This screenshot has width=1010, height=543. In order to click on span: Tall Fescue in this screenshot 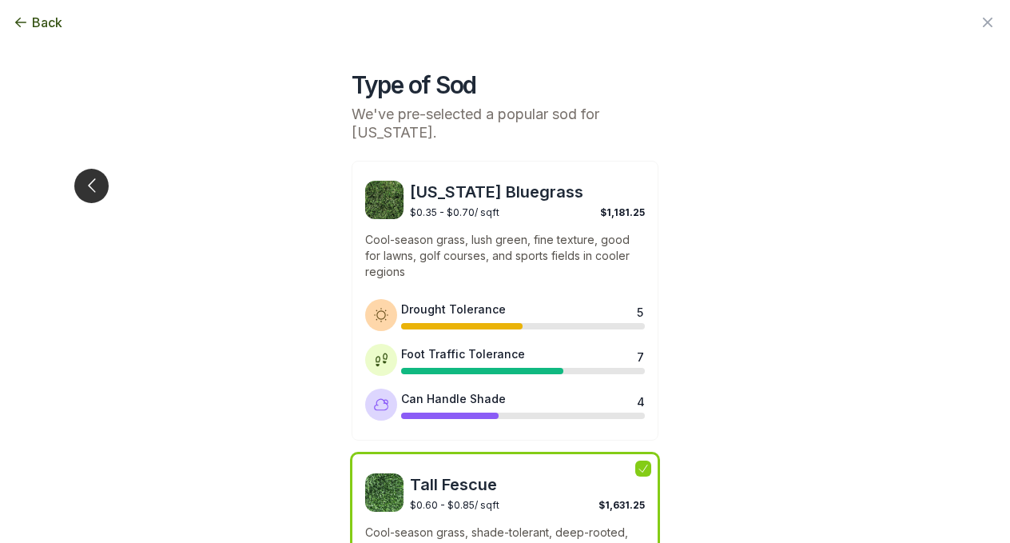, I will do `click(527, 484)`.